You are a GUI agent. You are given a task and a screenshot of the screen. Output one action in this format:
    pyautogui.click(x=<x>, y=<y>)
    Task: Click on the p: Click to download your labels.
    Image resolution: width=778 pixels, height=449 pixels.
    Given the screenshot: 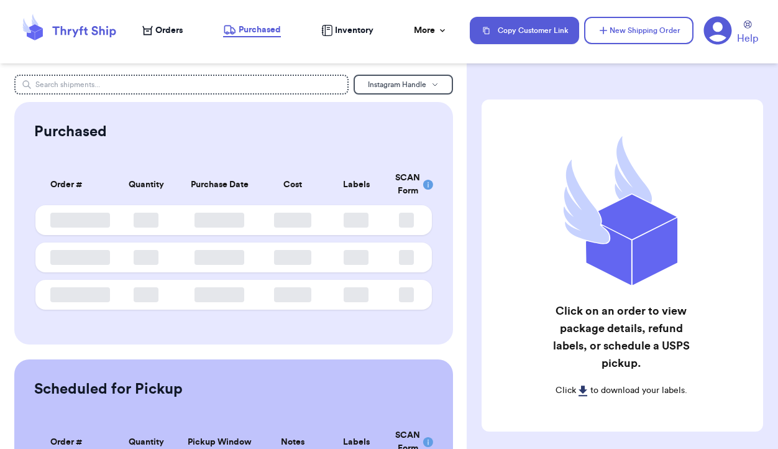 What is the action you would take?
    pyautogui.click(x=621, y=390)
    